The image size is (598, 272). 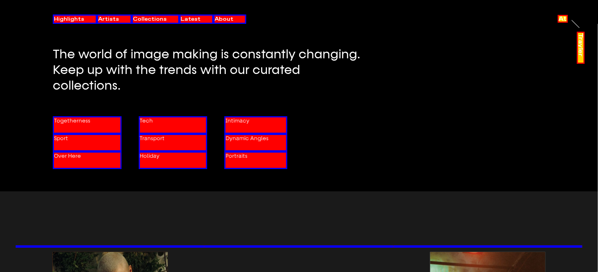 What do you see at coordinates (150, 156) in the screenshot?
I see `span: Holiday` at bounding box center [150, 156].